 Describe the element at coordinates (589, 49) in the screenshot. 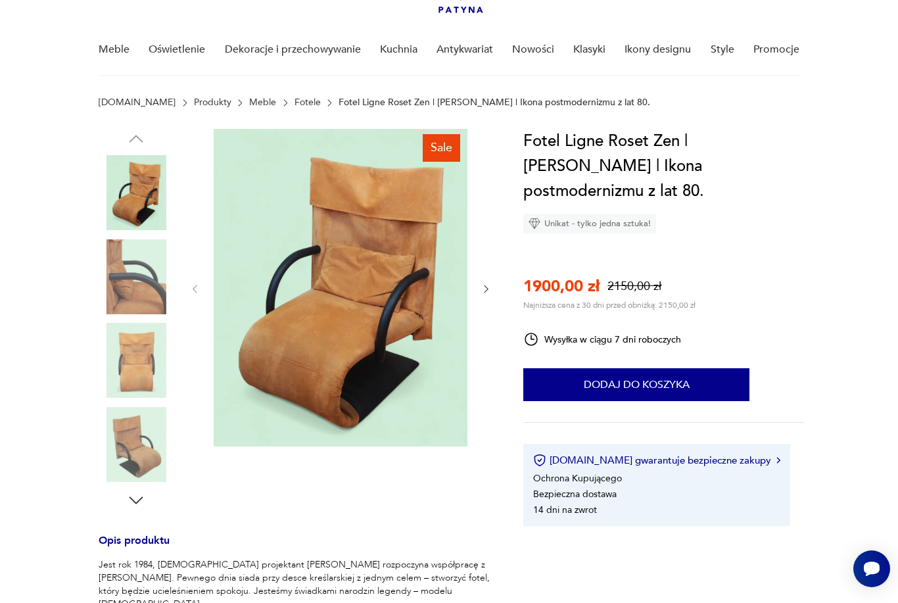

I see `a: Klasyki` at that location.